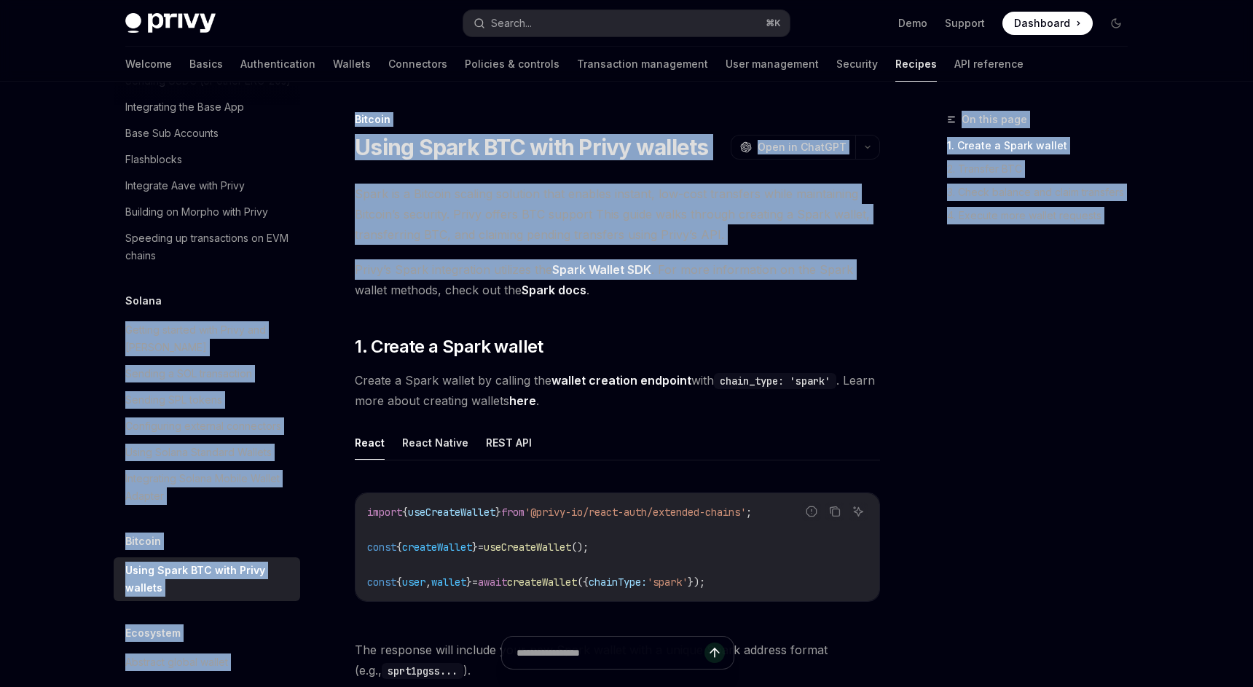 The width and height of the screenshot is (1253, 687). What do you see at coordinates (207, 247) in the screenshot?
I see `a: Speeding up transactions on EVM chains` at bounding box center [207, 247].